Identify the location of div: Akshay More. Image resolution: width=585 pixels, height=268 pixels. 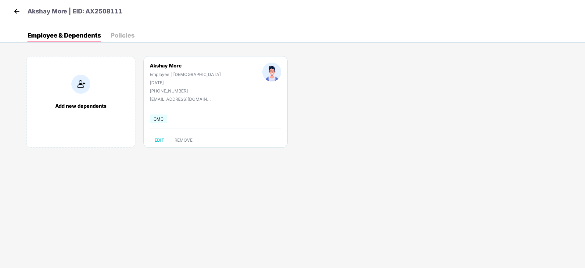
(185, 66).